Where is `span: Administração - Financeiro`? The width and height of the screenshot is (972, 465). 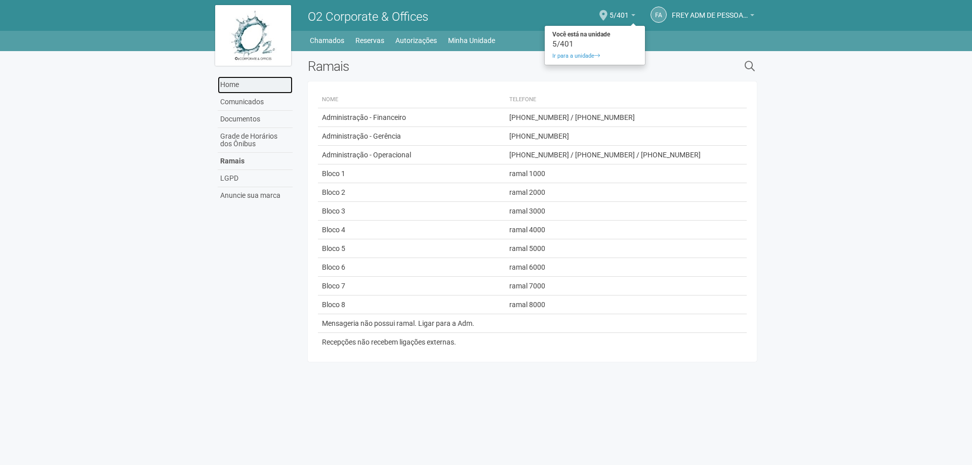
span: Administração - Financeiro is located at coordinates (364, 117).